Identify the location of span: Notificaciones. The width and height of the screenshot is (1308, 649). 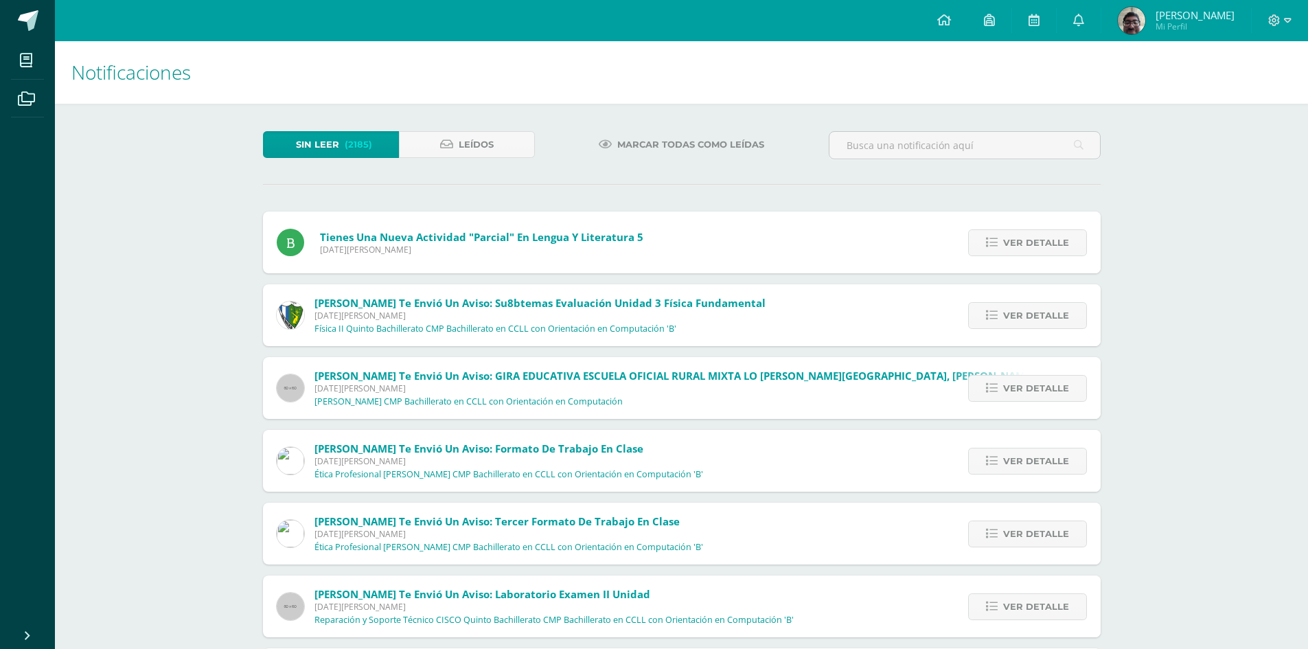
(131, 72).